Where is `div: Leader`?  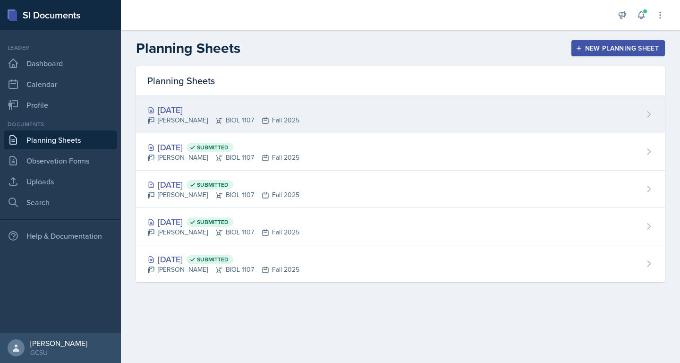 div: Leader is located at coordinates (60, 48).